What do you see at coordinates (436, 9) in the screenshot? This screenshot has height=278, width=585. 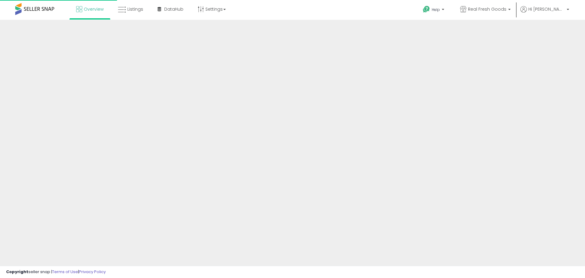 I see `span: Help` at bounding box center [436, 9].